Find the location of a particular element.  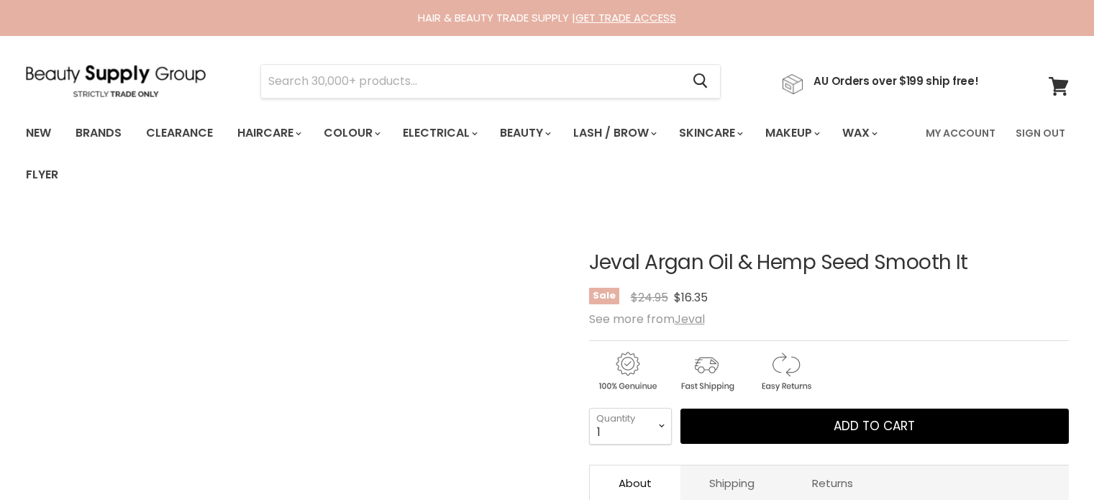

span: $16.35 is located at coordinates (690, 297).